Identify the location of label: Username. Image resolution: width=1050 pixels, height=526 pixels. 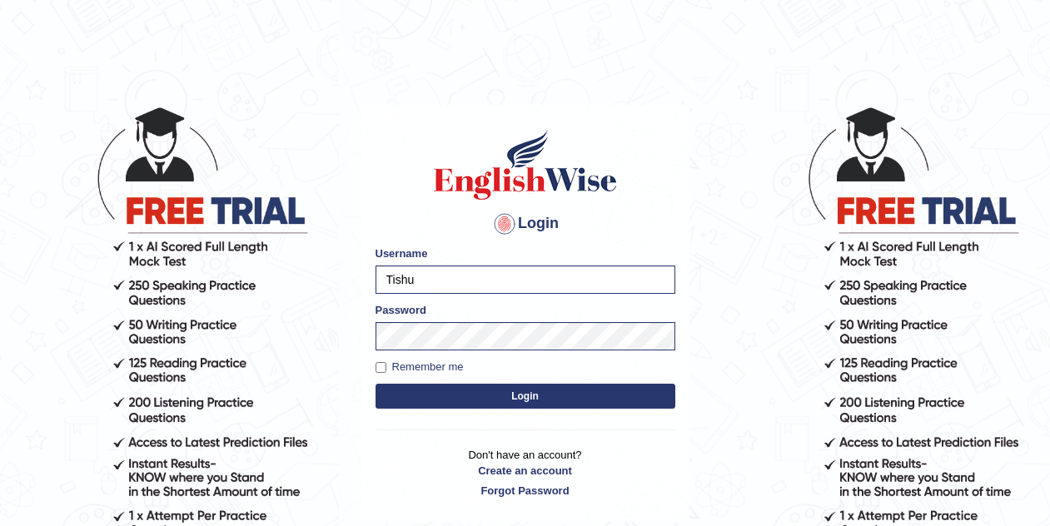
(401, 253).